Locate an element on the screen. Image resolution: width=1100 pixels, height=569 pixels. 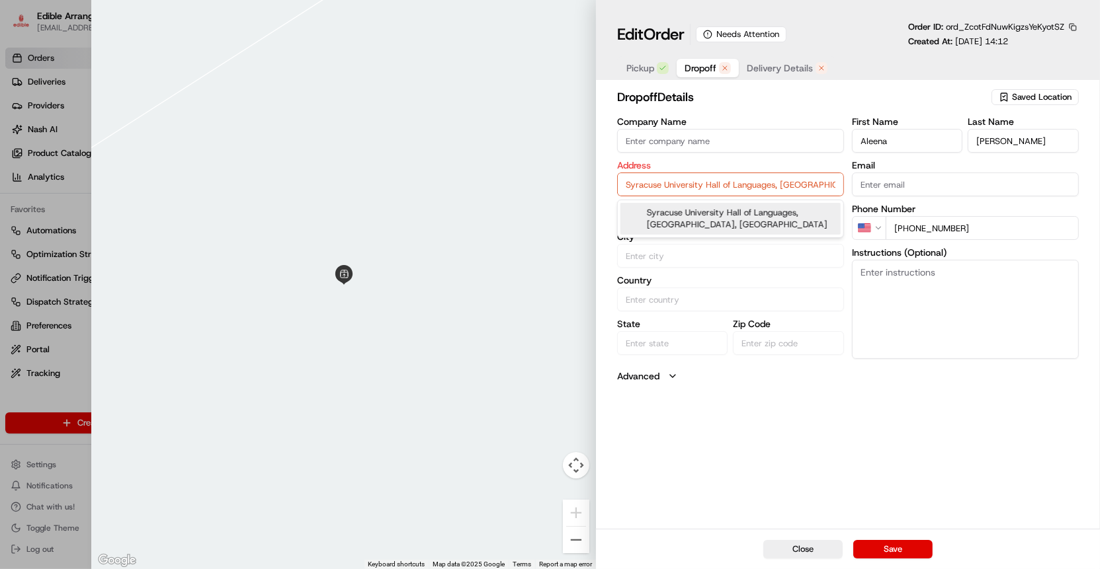
button: Zoom out is located at coordinates (576, 540).